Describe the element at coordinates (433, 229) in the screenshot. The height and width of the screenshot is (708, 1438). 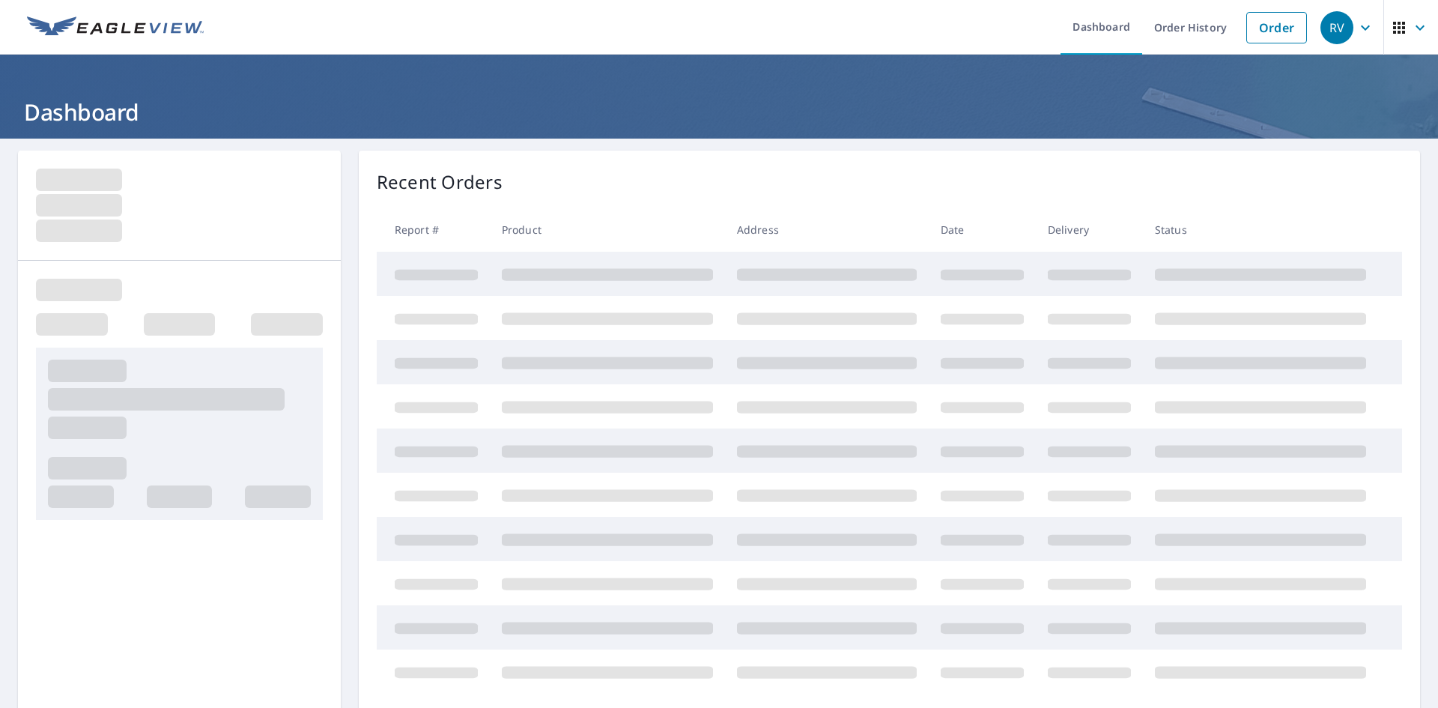
I see `th: Report #` at that location.